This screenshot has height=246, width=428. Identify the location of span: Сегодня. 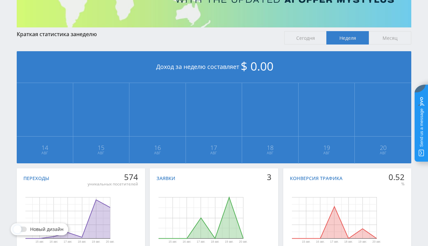
(305, 38).